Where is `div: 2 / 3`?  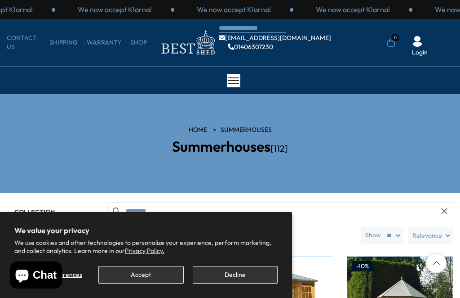 div: 2 / 3 is located at coordinates (234, 9).